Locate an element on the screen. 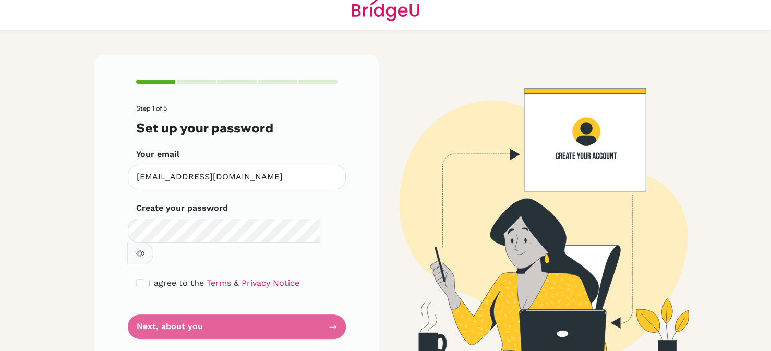 The width and height of the screenshot is (771, 351). h3: Set up your password is located at coordinates (237, 128).